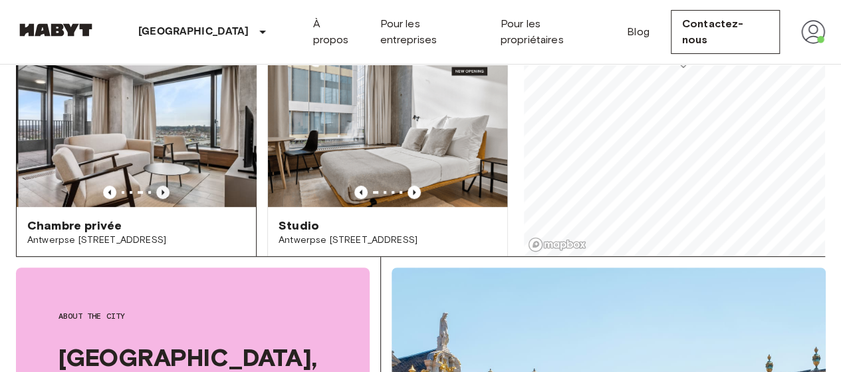  What do you see at coordinates (336, 32) in the screenshot?
I see `a: À propos` at bounding box center [336, 32].